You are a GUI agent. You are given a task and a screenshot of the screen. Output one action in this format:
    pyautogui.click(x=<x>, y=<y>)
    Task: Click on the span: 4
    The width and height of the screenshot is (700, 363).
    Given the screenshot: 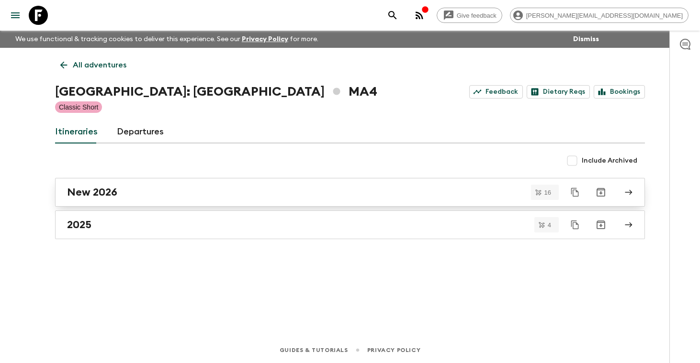 What is the action you would take?
    pyautogui.click(x=549, y=225)
    